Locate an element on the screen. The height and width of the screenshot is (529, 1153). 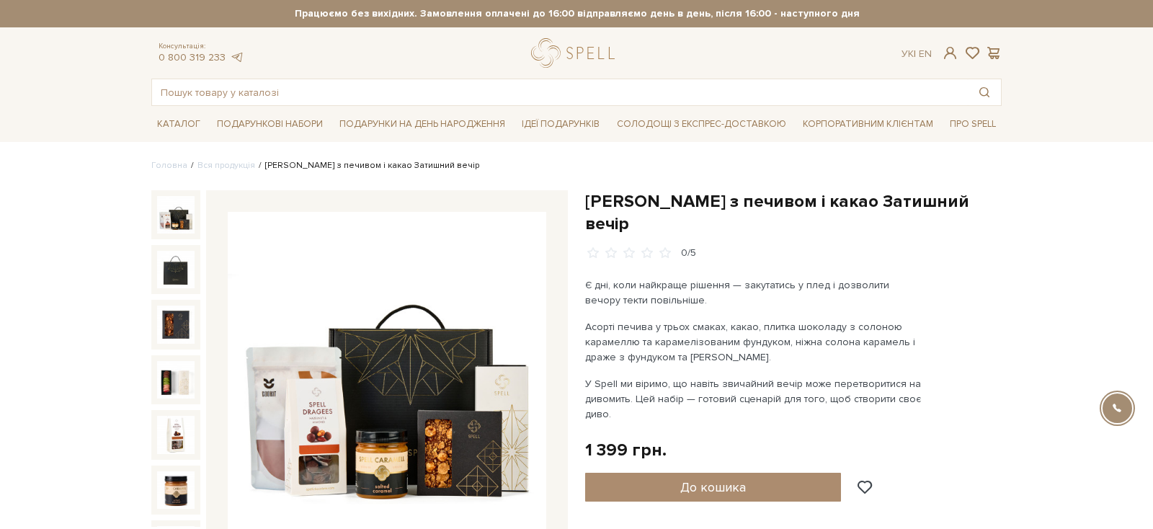
input: Пошук товару у каталозі is located at coordinates (560, 92).